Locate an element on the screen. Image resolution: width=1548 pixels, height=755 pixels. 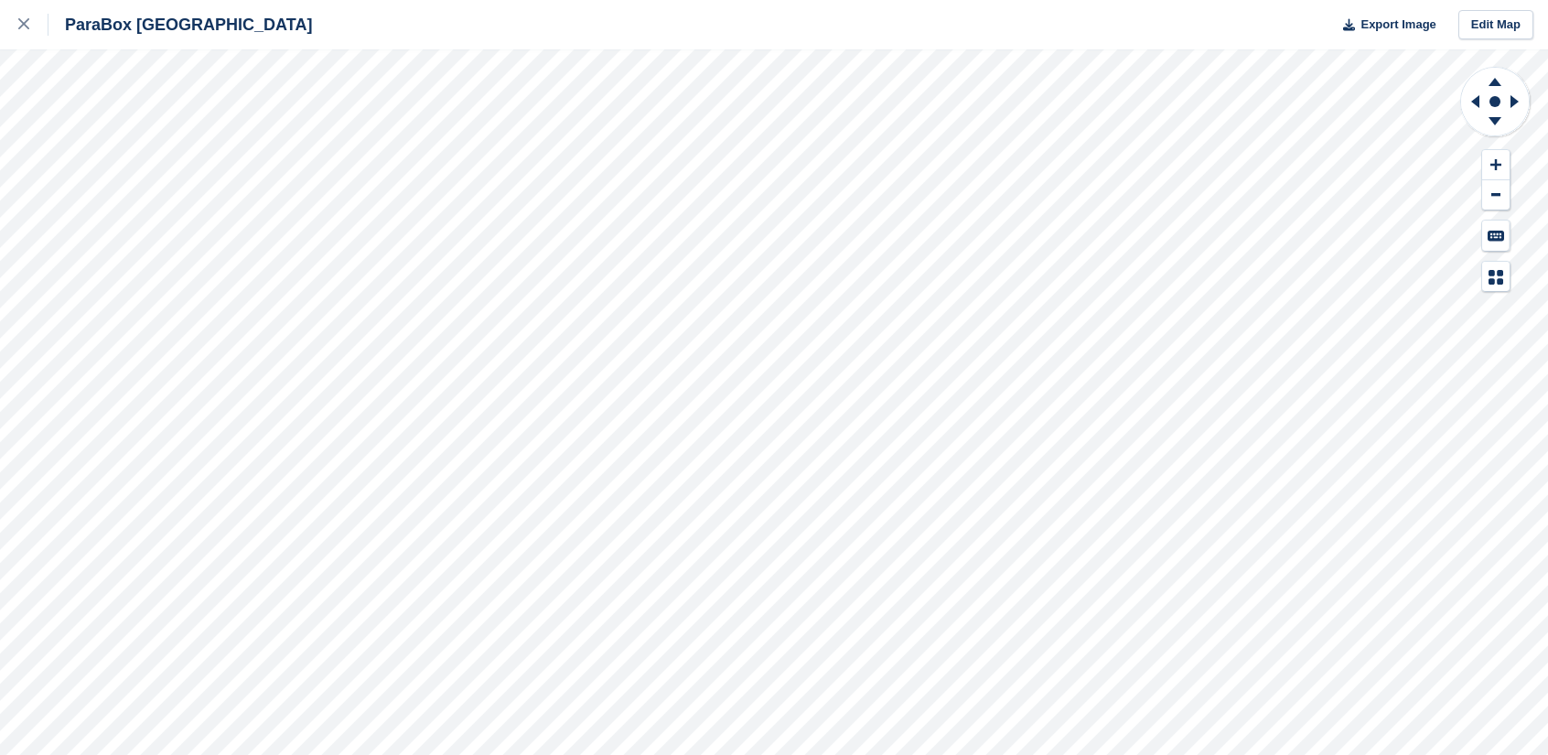
span: Export Image is located at coordinates (1398, 25).